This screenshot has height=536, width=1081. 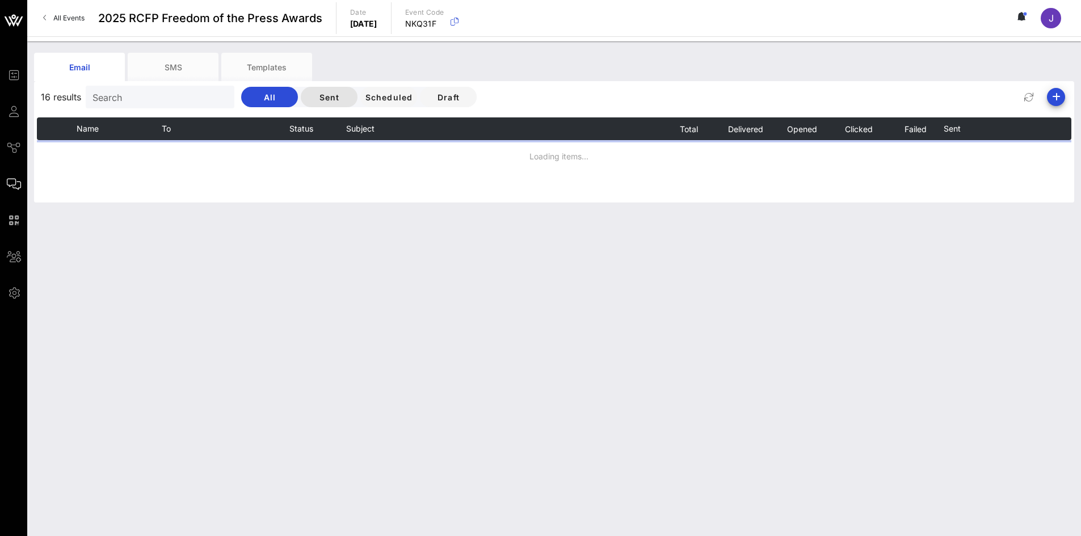 I want to click on span: To, so click(x=166, y=128).